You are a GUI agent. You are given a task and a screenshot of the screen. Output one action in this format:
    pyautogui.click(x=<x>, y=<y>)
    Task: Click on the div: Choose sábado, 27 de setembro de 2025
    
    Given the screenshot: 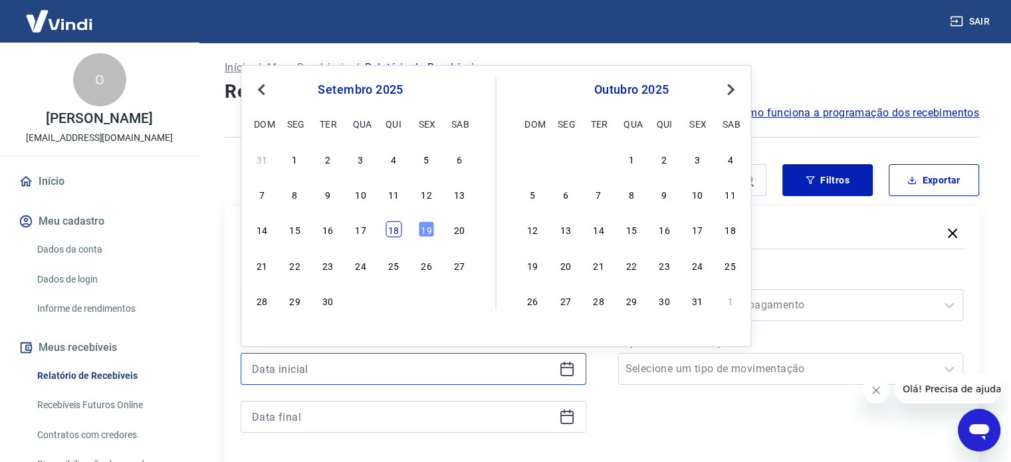 What is the action you would take?
    pyautogui.click(x=459, y=265)
    